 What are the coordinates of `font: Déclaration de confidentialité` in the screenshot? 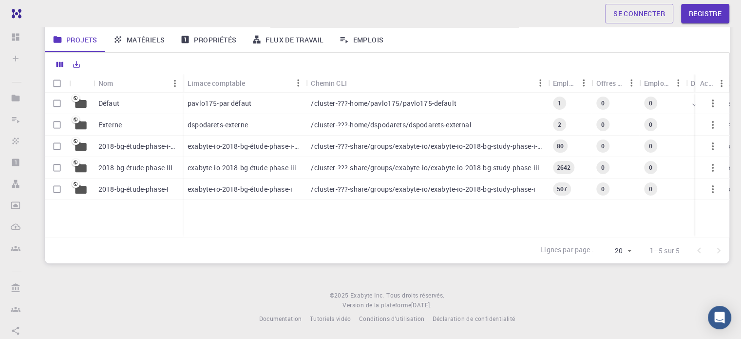 It's located at (473, 318).